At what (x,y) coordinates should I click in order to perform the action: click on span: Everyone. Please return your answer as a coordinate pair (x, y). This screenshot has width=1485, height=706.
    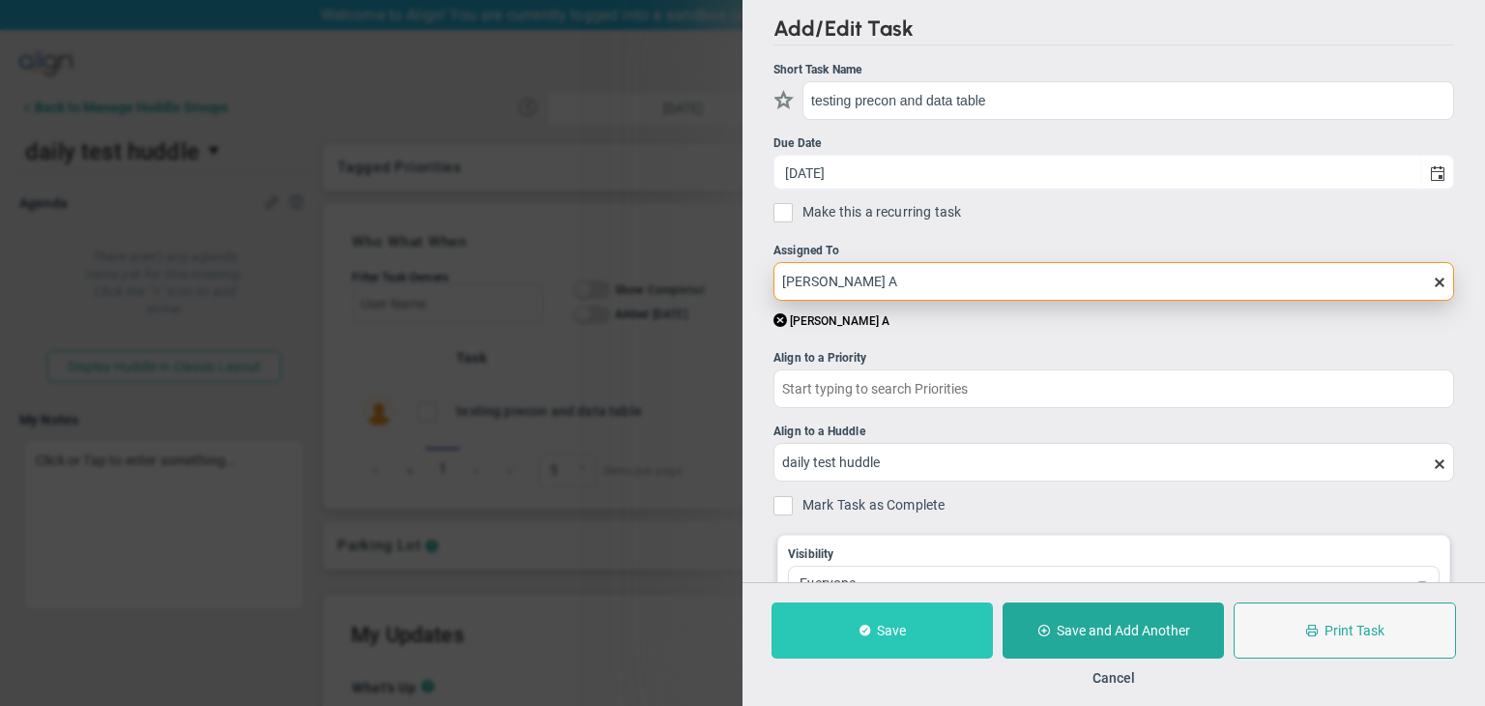
    Looking at the image, I should click on (1097, 583).